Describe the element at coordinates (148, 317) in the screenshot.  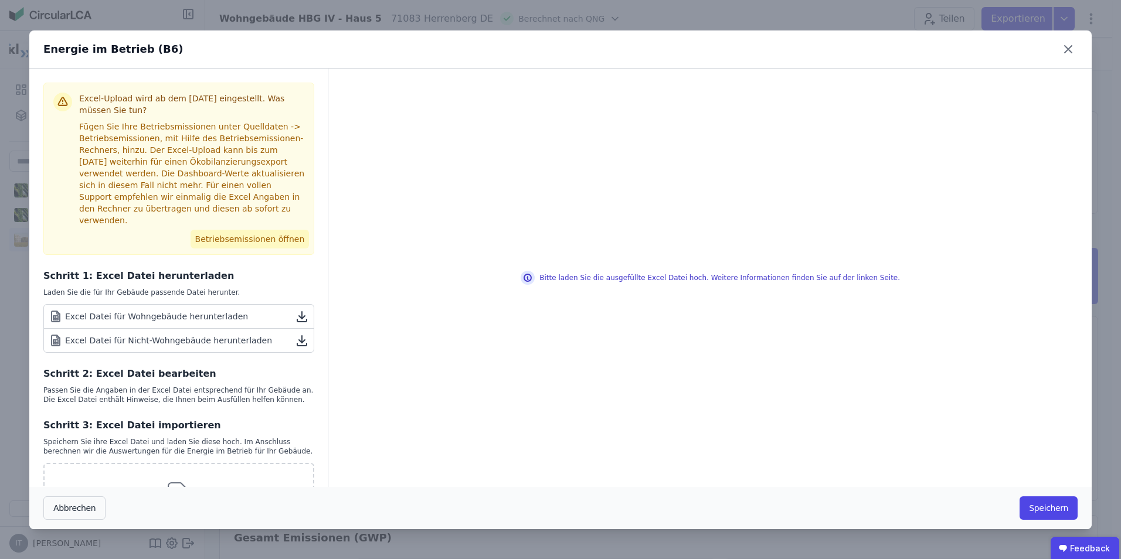
I see `div: Excel Datei für Wohngebäude herunterladen` at that location.